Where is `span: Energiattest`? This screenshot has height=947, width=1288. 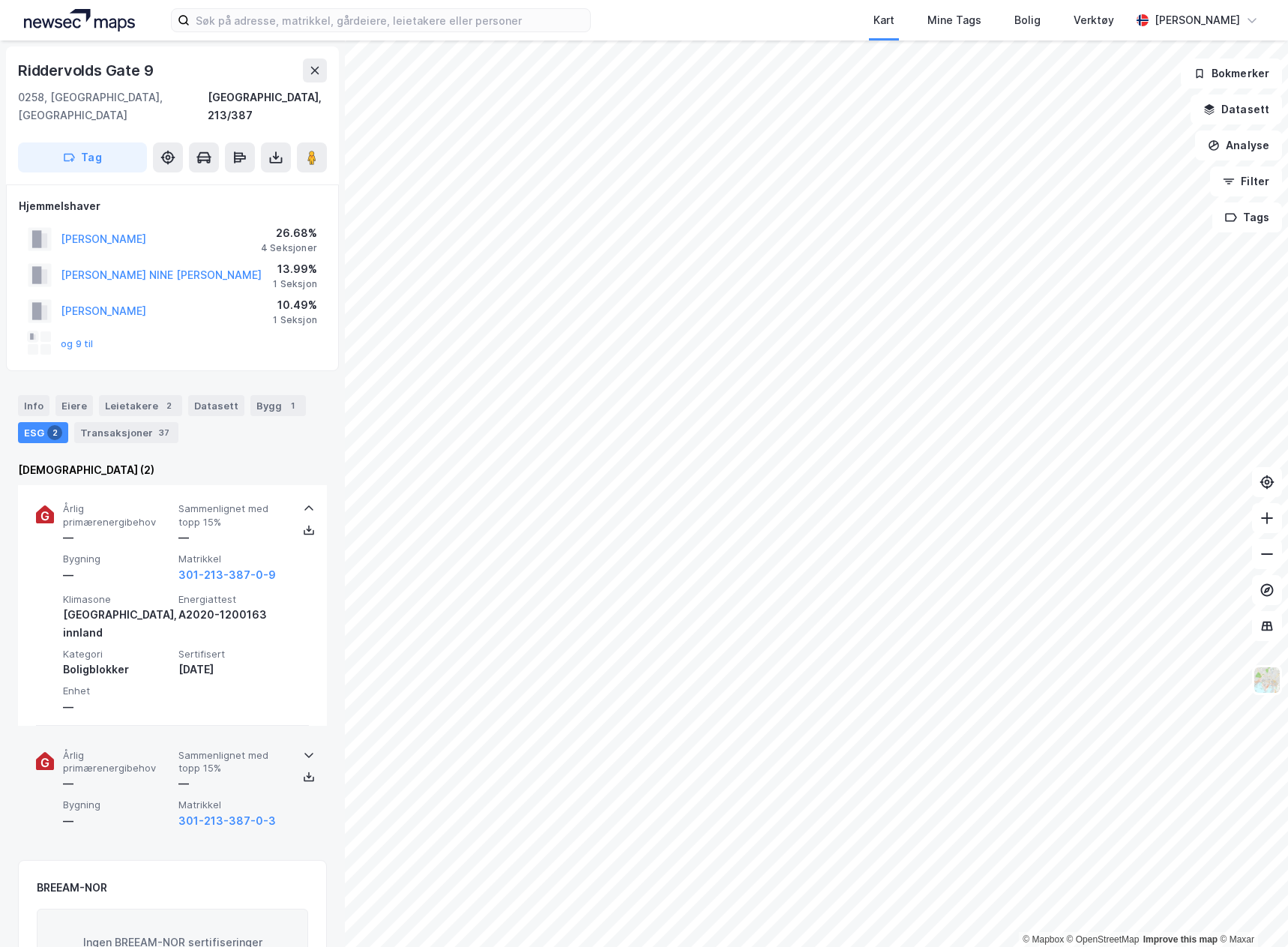 span: Energiattest is located at coordinates (233, 600).